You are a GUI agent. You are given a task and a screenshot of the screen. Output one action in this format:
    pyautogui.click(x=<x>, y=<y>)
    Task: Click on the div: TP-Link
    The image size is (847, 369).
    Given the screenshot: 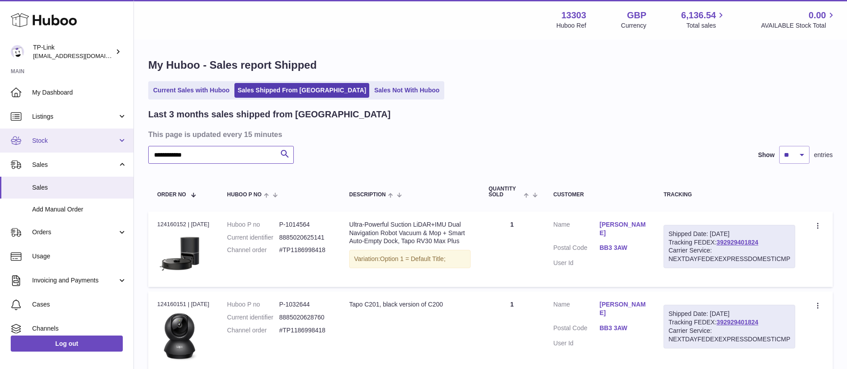 What is the action you would take?
    pyautogui.click(x=73, y=52)
    